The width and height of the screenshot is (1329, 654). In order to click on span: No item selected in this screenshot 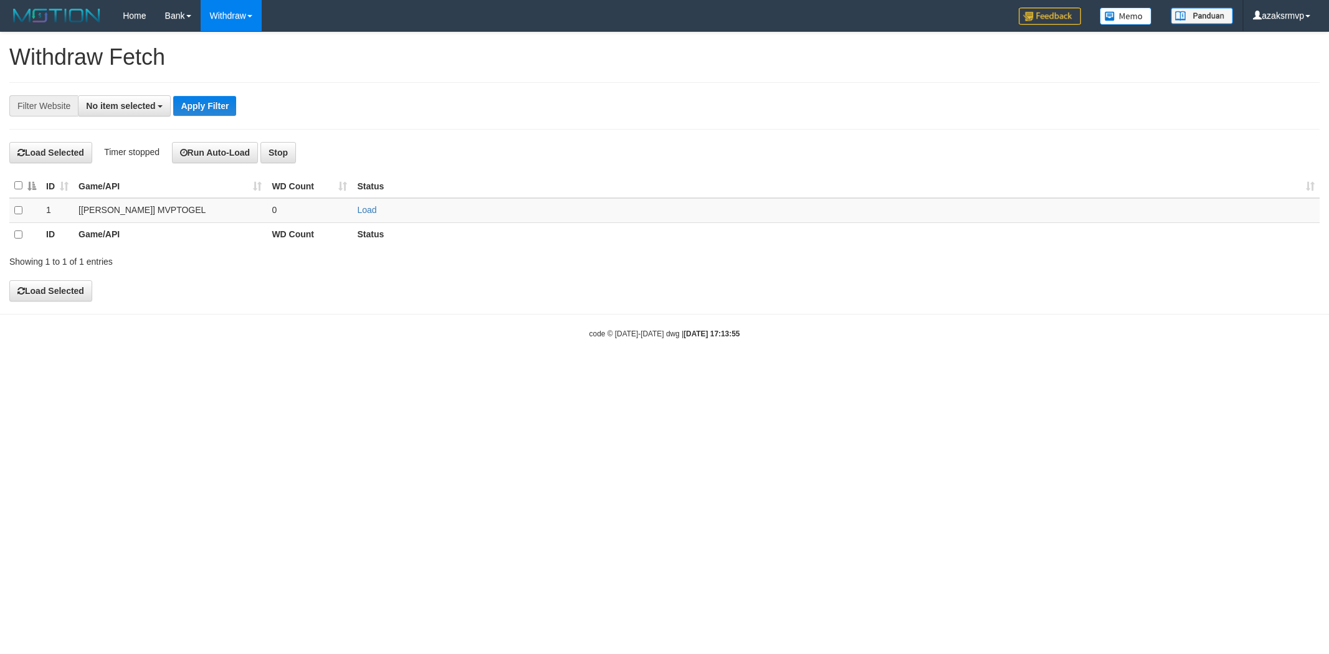, I will do `click(120, 106)`.